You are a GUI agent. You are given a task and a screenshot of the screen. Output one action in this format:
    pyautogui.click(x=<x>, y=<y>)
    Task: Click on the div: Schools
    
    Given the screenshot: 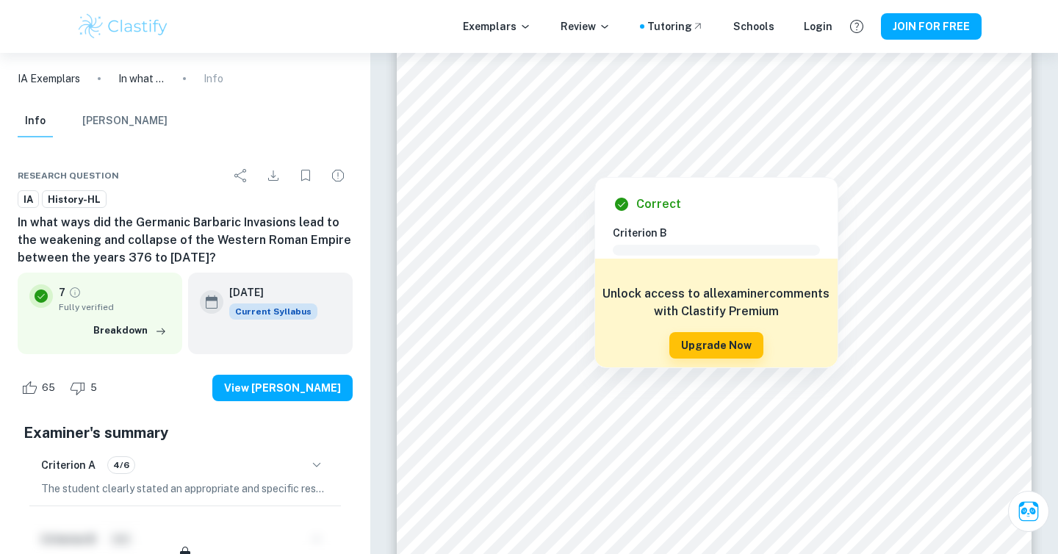 What is the action you would take?
    pyautogui.click(x=754, y=26)
    